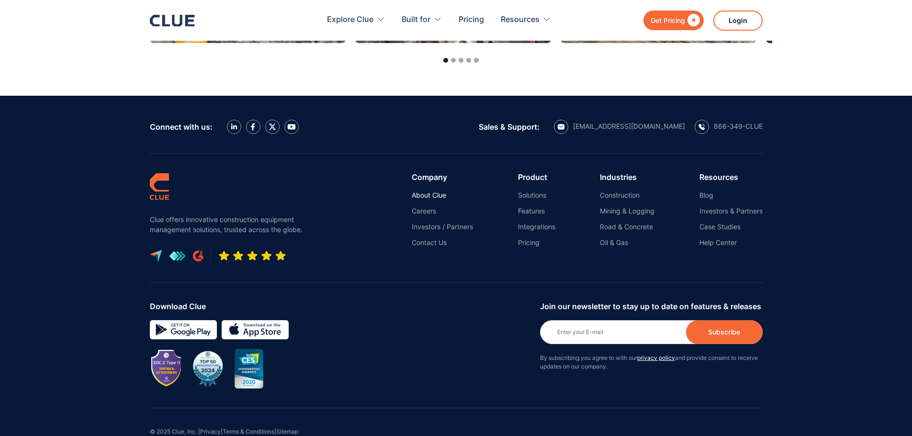 The image size is (912, 436). What do you see at coordinates (159, 186) in the screenshot?
I see `img: clue logo simple` at bounding box center [159, 186].